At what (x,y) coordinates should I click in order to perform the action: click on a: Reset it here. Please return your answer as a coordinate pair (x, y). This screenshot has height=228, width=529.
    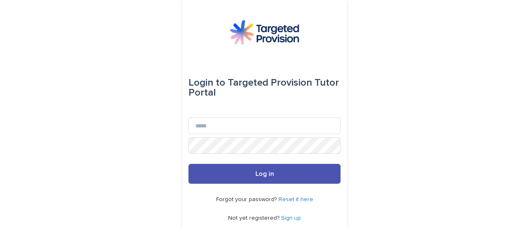
    Looking at the image, I should click on (296, 199).